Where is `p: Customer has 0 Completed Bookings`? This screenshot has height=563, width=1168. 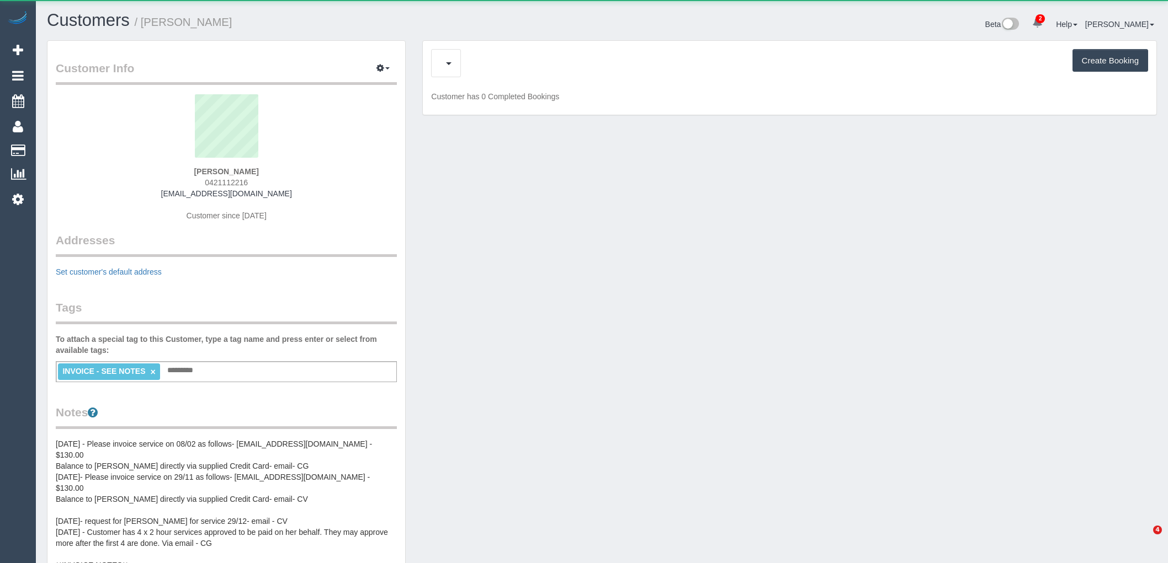
p: Customer has 0 Completed Bookings is located at coordinates (789, 97).